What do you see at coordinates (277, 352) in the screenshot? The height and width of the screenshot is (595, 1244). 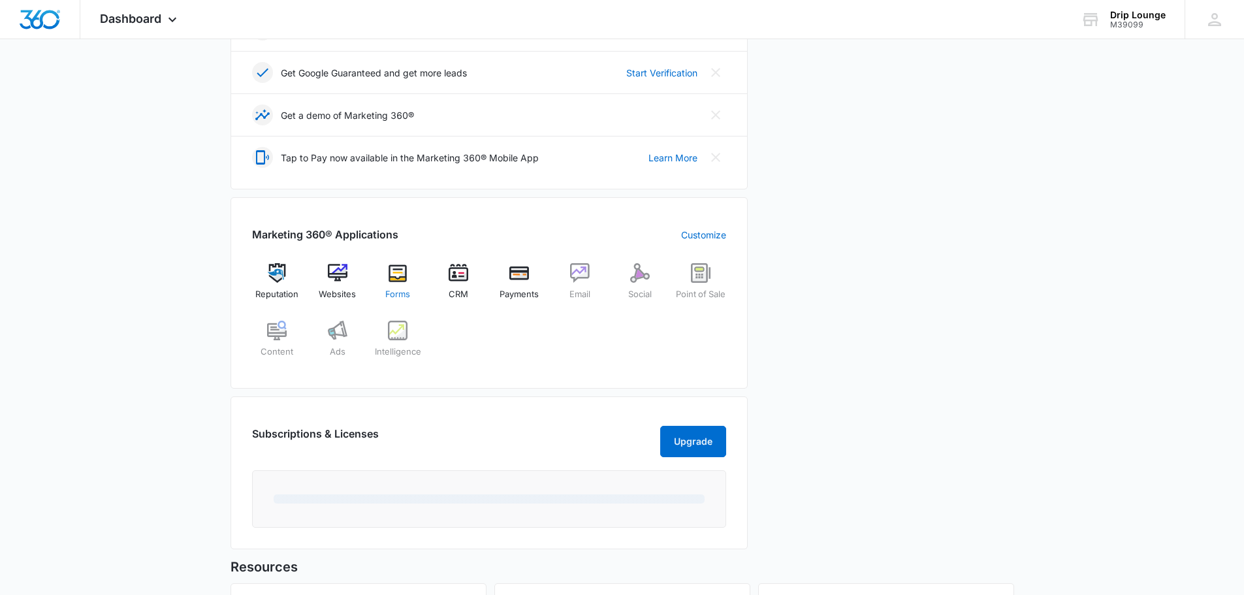 I see `span: Content` at bounding box center [277, 352].